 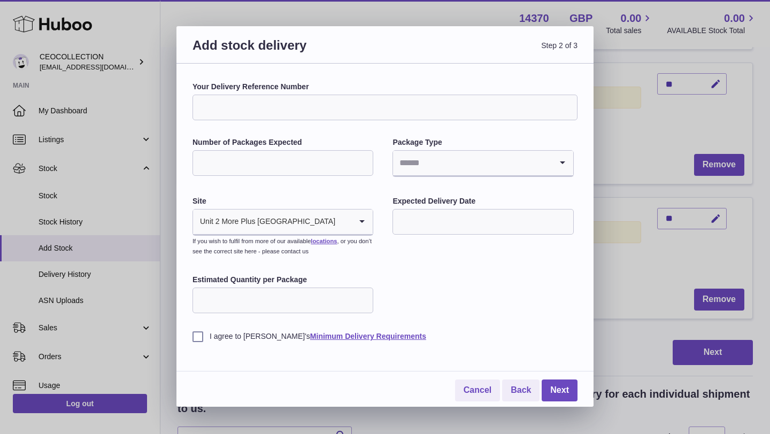 I want to click on a: Cancel, so click(x=478, y=390).